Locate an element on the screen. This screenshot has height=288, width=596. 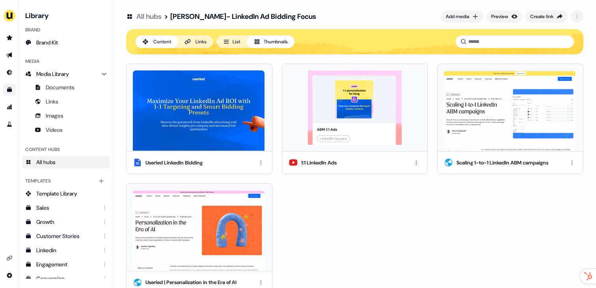
img: Userled_-_LinkedIn_Bidding_Presets_for_Alertmedia.pdf is located at coordinates (199, 111).